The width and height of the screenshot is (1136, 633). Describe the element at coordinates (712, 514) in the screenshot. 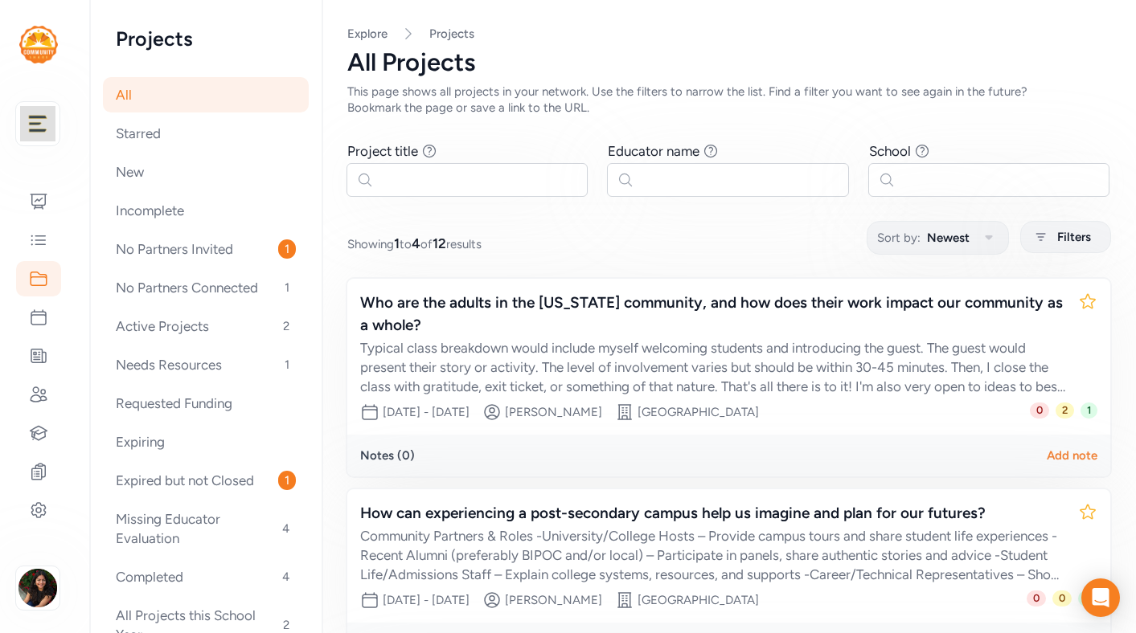

I see `div: How can experiencing a post-secondary campus help us imagine and plan for our futures?` at that location.